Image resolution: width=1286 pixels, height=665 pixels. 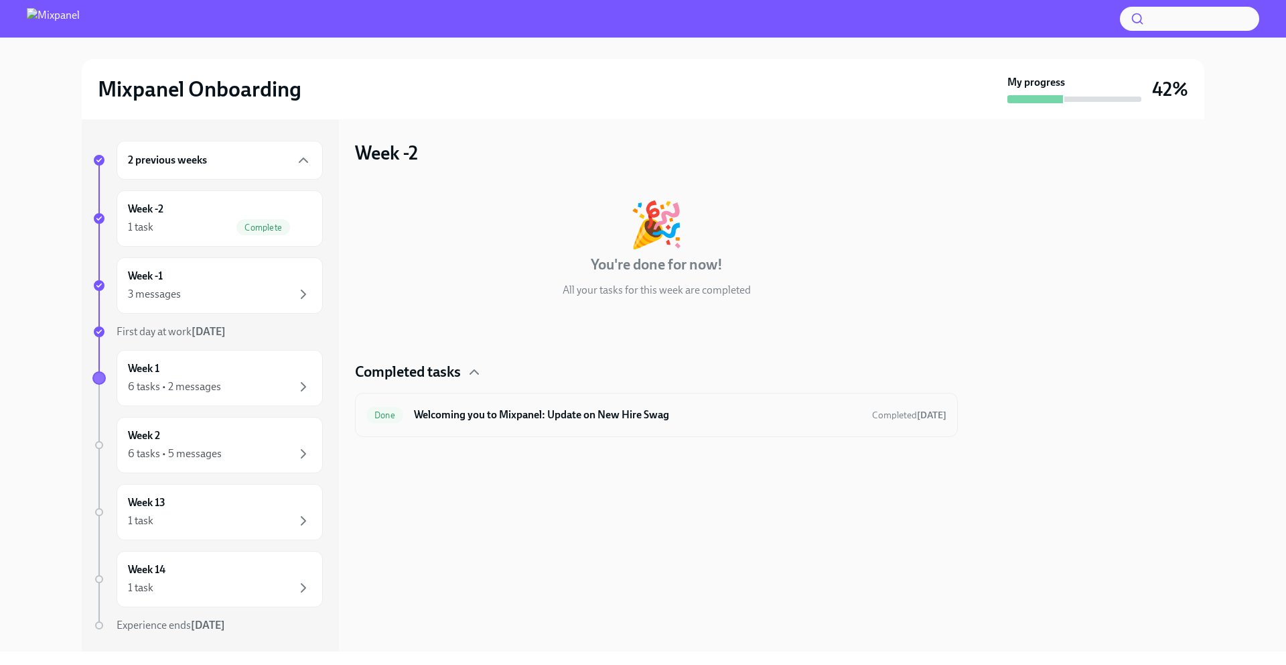 I want to click on h6: Week 13, so click(x=147, y=502).